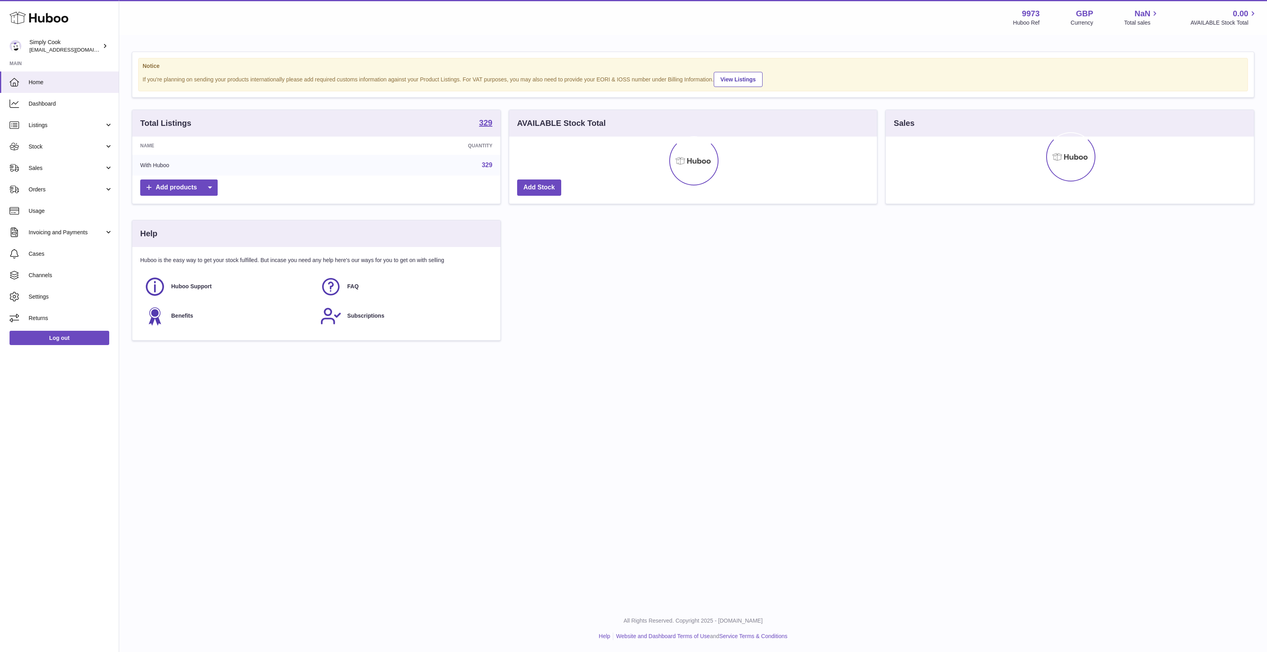 The height and width of the screenshot is (652, 1267). Describe the element at coordinates (404, 316) in the screenshot. I see `a: Subscriptions` at that location.